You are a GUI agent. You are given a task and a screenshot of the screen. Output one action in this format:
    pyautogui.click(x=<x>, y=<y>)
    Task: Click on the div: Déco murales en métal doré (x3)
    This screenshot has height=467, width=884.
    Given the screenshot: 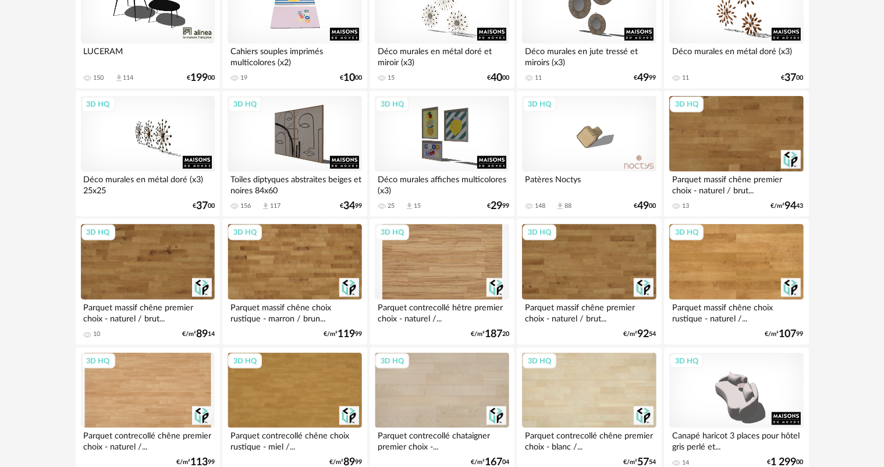 What is the action you would take?
    pyautogui.click(x=736, y=55)
    